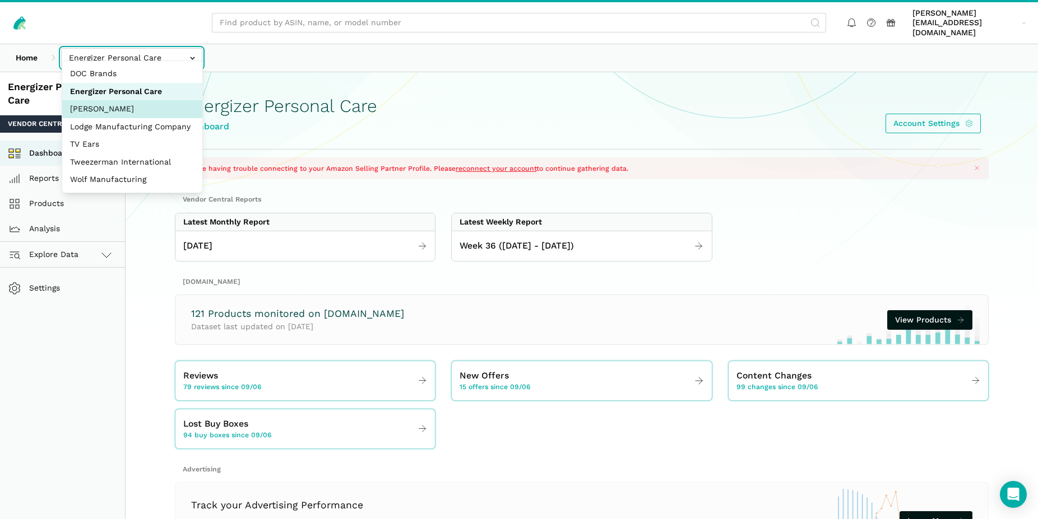 This screenshot has height=519, width=1038. I want to click on a: Account Settings, so click(933, 123).